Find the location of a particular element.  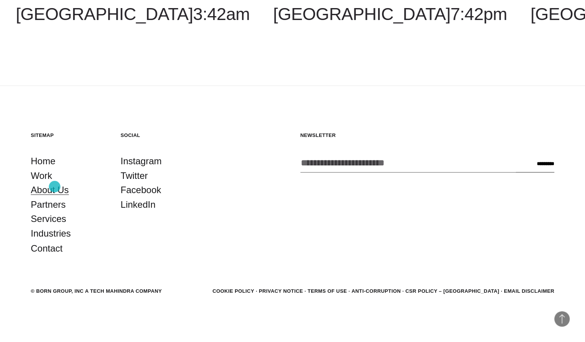

h5: Newsletter is located at coordinates (427, 135).